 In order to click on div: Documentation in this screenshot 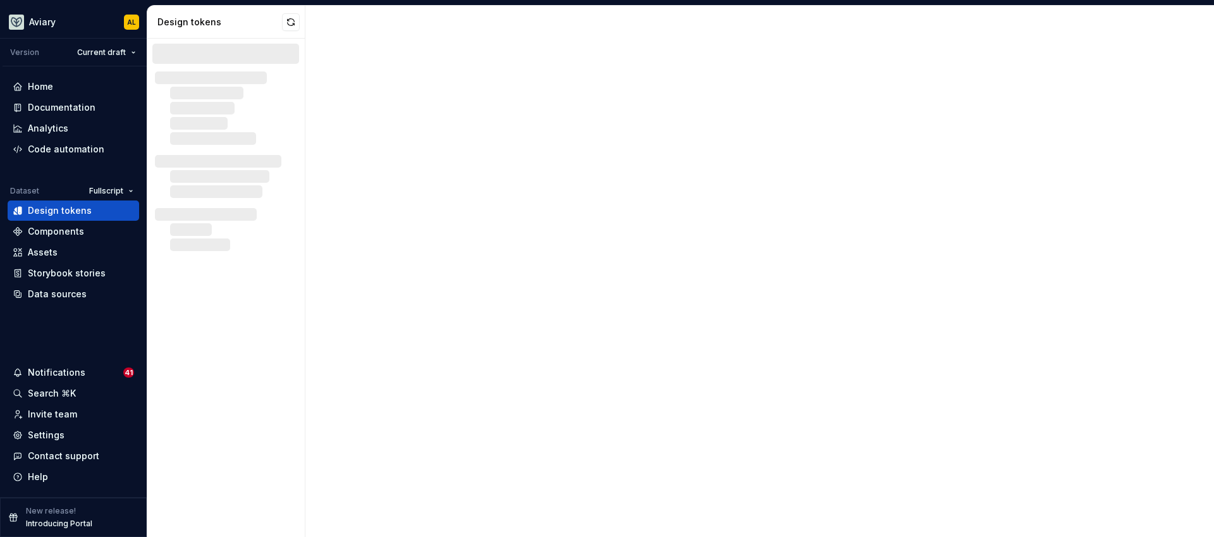, I will do `click(61, 108)`.